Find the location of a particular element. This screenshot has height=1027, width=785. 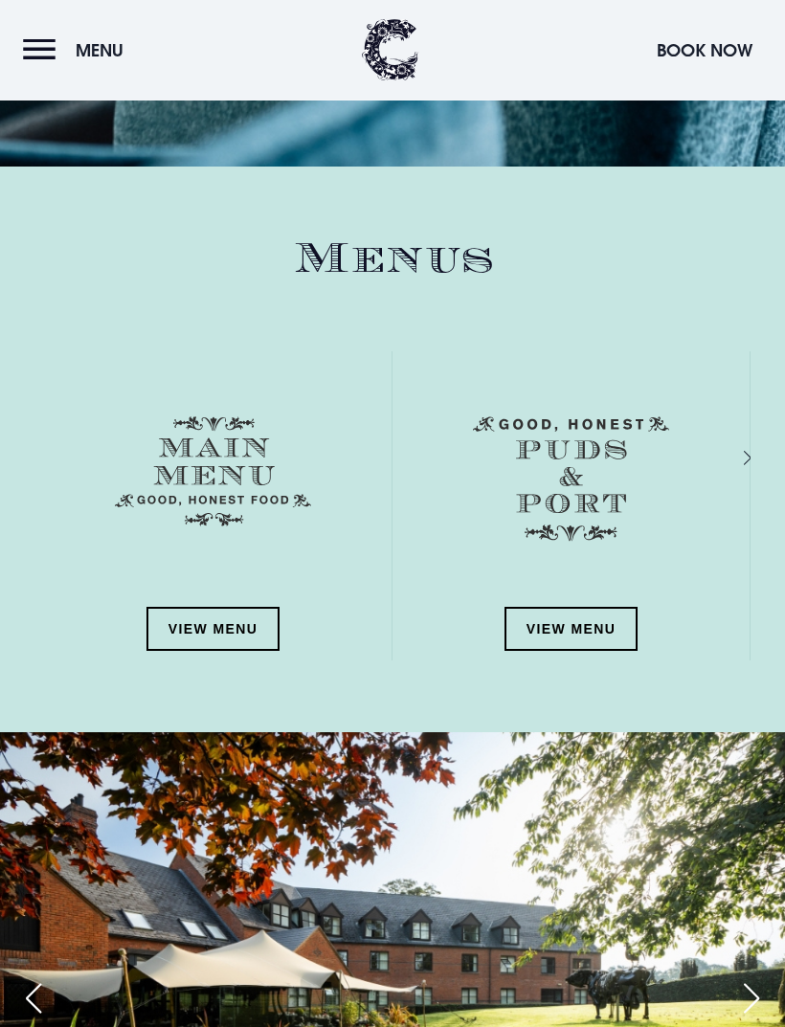

img: Menu puds and port is located at coordinates (570, 480).